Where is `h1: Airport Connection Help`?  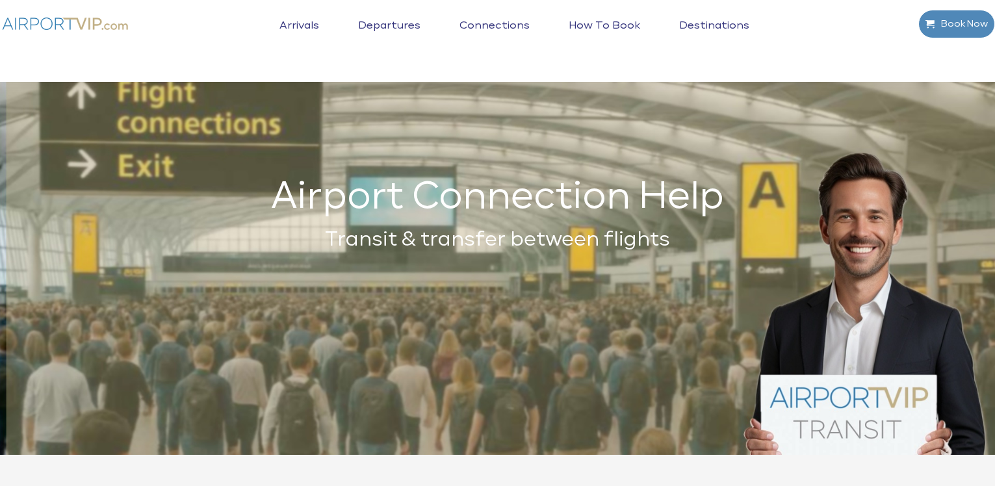
h1: Airport Connection Help is located at coordinates (497, 198).